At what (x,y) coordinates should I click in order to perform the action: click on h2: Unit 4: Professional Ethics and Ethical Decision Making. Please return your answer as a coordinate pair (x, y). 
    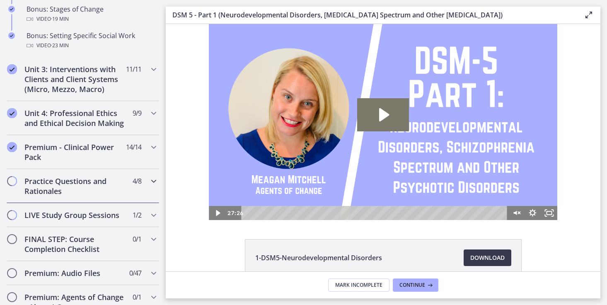
    Looking at the image, I should click on (75, 118).